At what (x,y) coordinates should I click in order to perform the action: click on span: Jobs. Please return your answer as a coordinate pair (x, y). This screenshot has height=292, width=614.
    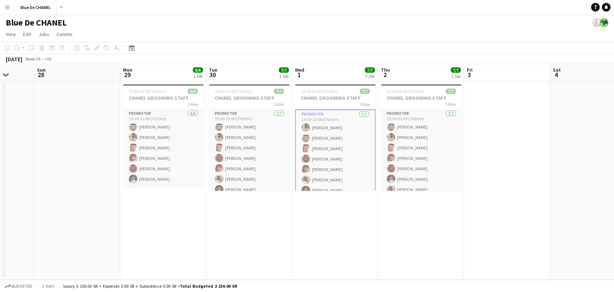
    Looking at the image, I should click on (44, 34).